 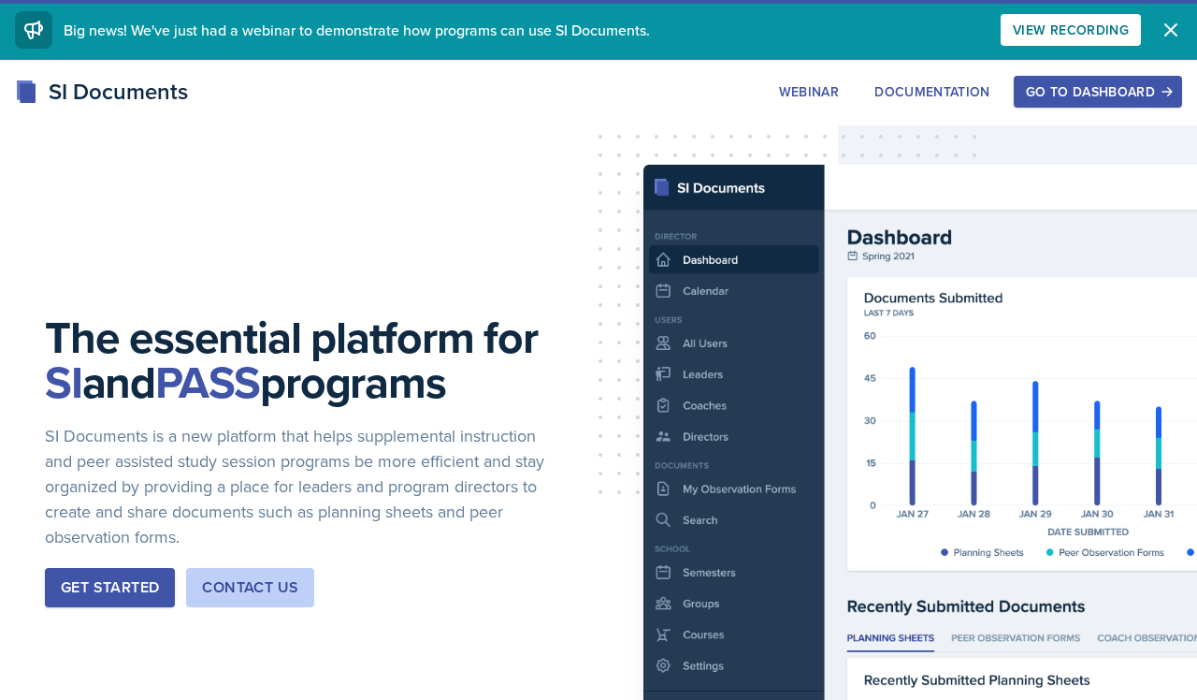 I want to click on button: Go to Dashboard, so click(x=1098, y=92).